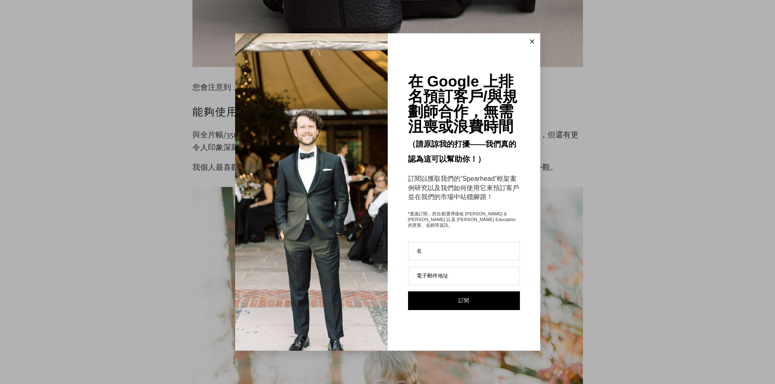  Describe the element at coordinates (464, 301) in the screenshot. I see `button: 訂閱` at that location.